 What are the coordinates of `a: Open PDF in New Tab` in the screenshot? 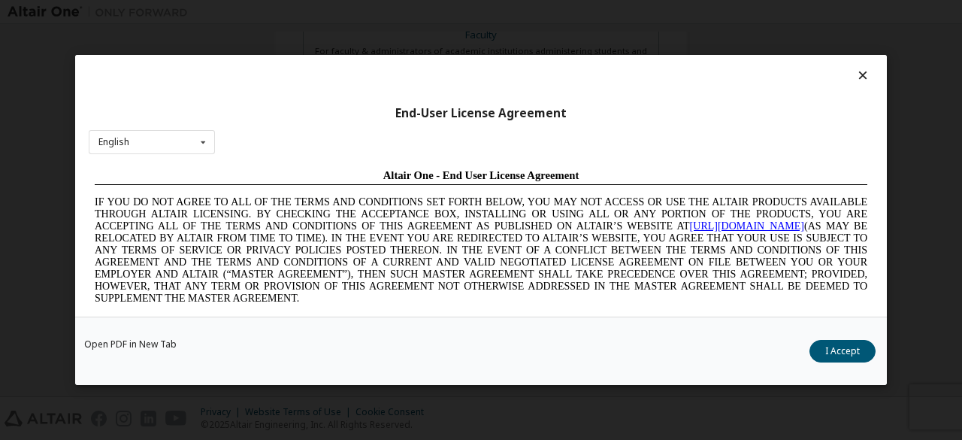 It's located at (130, 344).